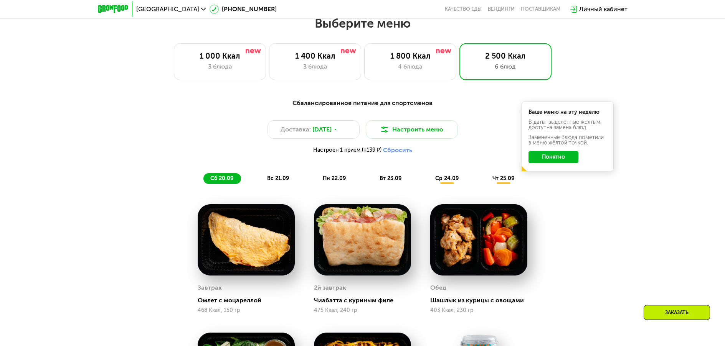 This screenshot has width=725, height=346. What do you see at coordinates (676, 313) in the screenshot?
I see `div: Заказать` at bounding box center [676, 313].